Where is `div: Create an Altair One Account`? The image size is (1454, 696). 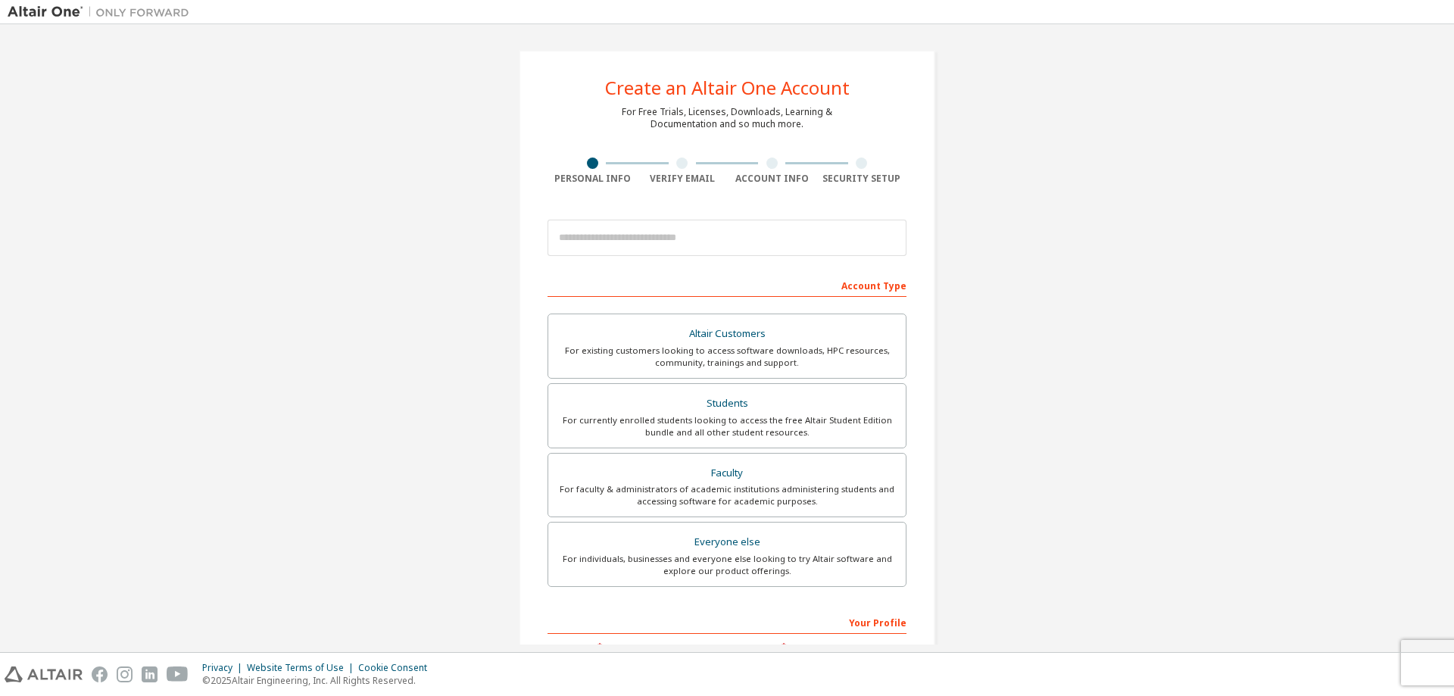 div: Create an Altair One Account is located at coordinates (727, 88).